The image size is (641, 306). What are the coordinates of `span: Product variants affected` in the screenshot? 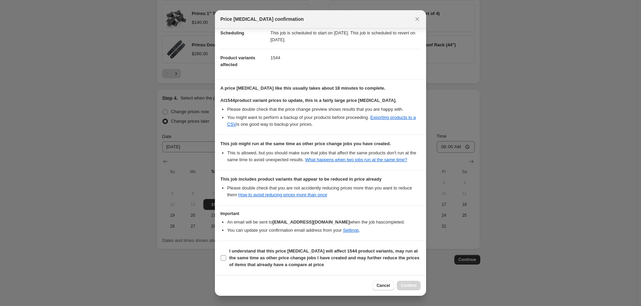 It's located at (238, 61).